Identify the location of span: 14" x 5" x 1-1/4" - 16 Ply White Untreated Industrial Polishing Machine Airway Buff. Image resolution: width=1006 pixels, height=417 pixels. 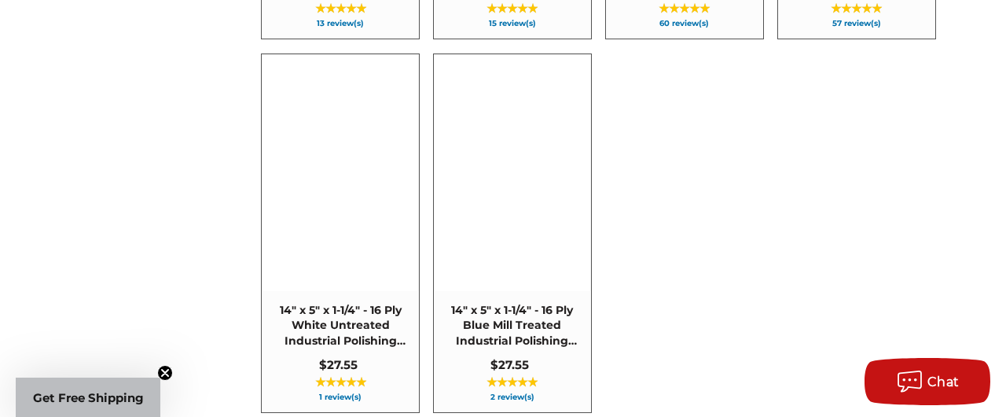
(340, 326).